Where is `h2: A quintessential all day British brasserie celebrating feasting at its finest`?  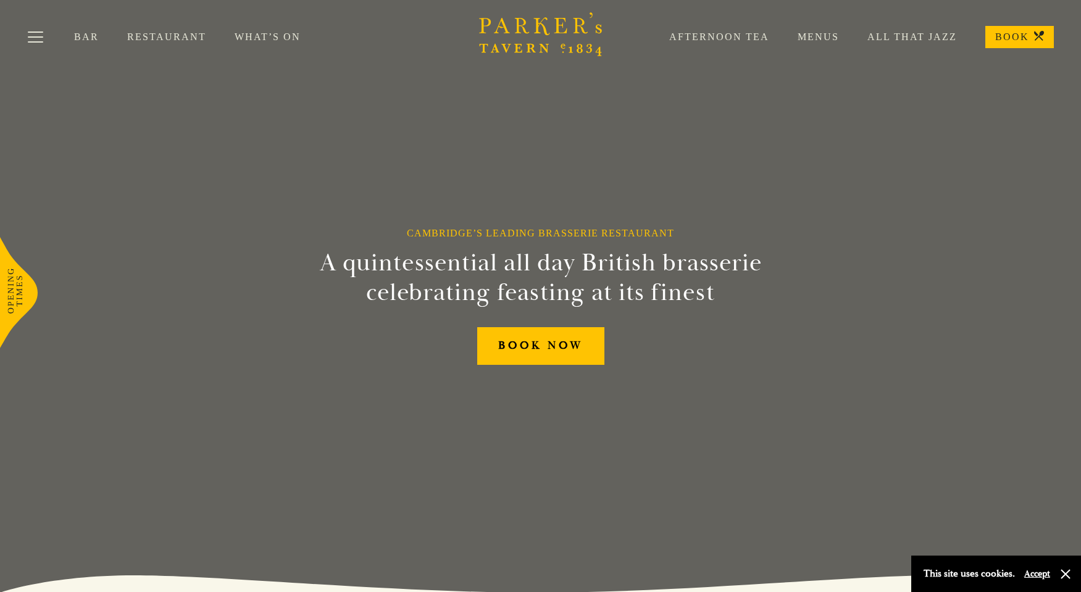
h2: A quintessential all day British brasserie celebrating feasting at its finest is located at coordinates (541, 278).